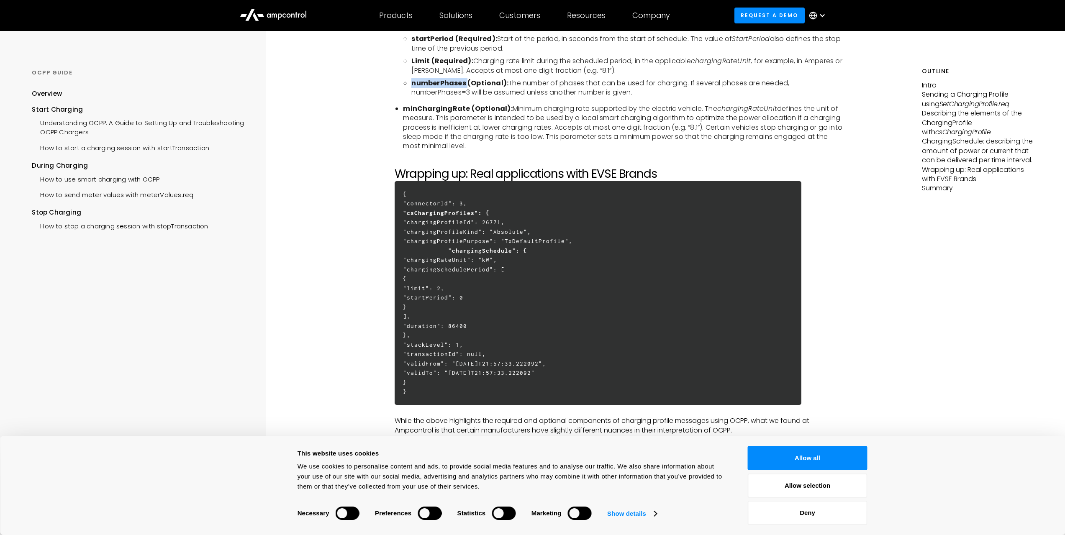 The height and width of the screenshot is (535, 1065). What do you see at coordinates (978, 151) in the screenshot?
I see `p: ChargingSchedule: describing the amount of power or current that can be delivered per time interval.` at bounding box center [978, 151].